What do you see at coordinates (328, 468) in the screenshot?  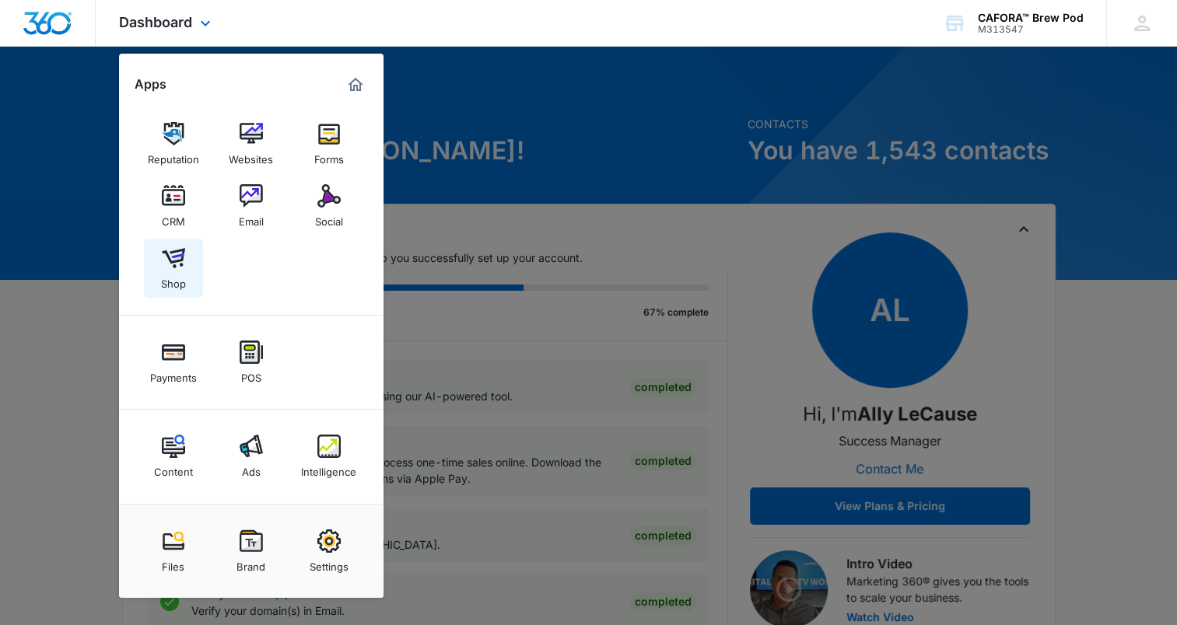 I see `div: Intelligence` at bounding box center [328, 468].